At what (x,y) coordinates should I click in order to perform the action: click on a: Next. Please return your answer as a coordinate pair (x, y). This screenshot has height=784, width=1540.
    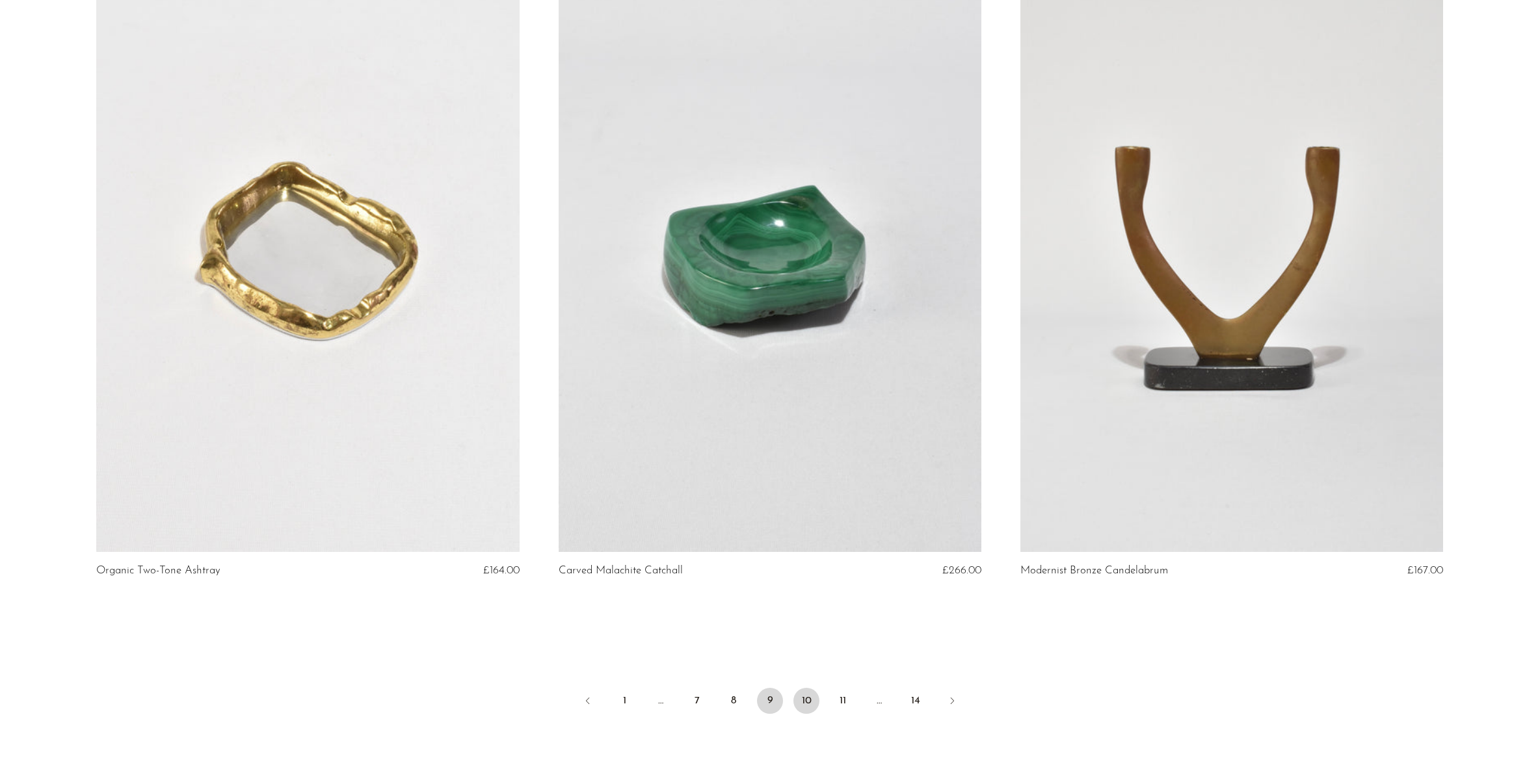
    Looking at the image, I should click on (952, 702).